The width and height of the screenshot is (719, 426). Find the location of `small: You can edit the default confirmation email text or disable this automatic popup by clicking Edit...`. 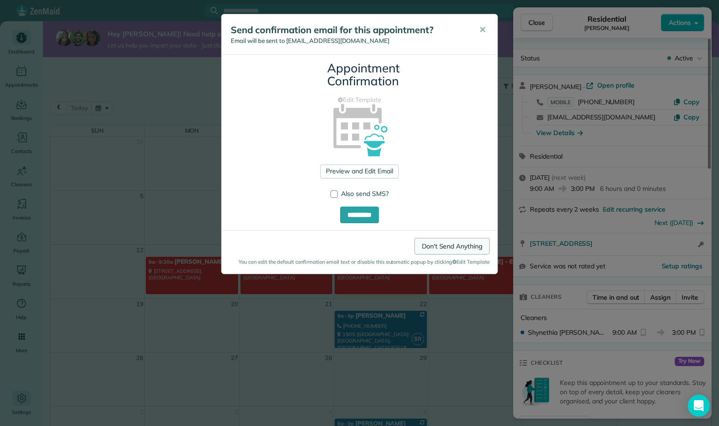

small: You can edit the default confirmation email text or disable this automatic popup by clicking Edit... is located at coordinates (359, 262).